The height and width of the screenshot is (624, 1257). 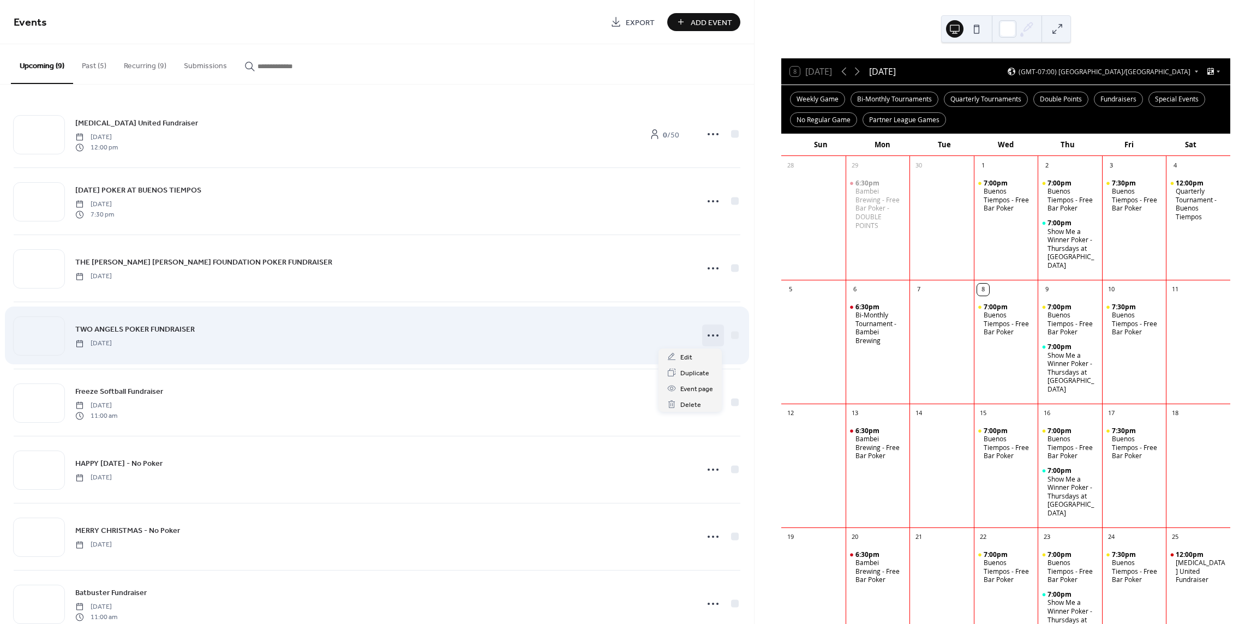 What do you see at coordinates (986, 99) in the screenshot?
I see `div: Quarterly Tournaments` at bounding box center [986, 99].